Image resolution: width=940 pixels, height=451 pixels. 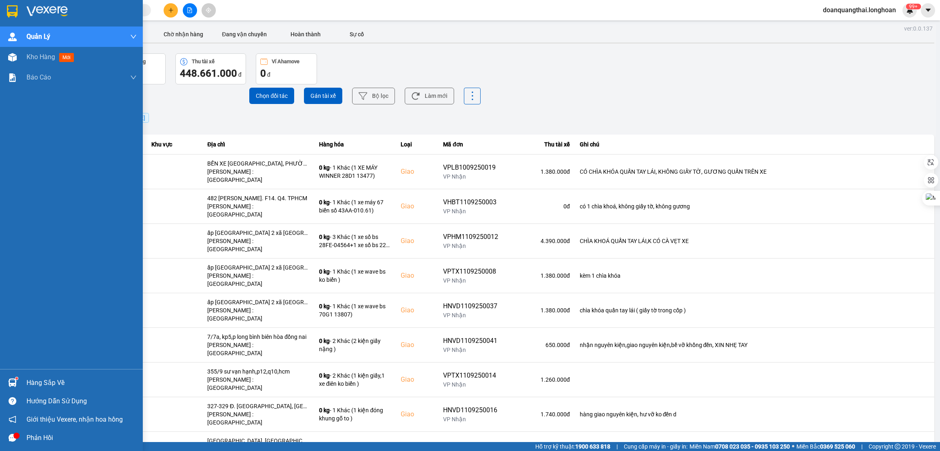 I want to click on div: Ví Ahamove, so click(x=286, y=62).